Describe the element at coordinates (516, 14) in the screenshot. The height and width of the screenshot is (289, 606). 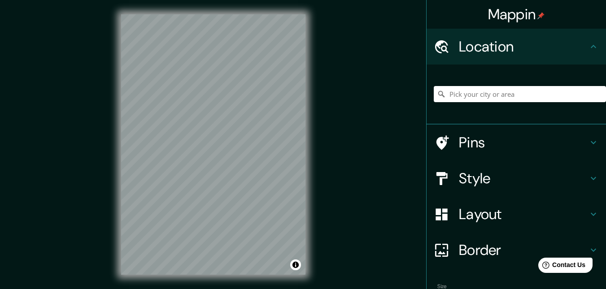
I see `h4: Mappin` at that location.